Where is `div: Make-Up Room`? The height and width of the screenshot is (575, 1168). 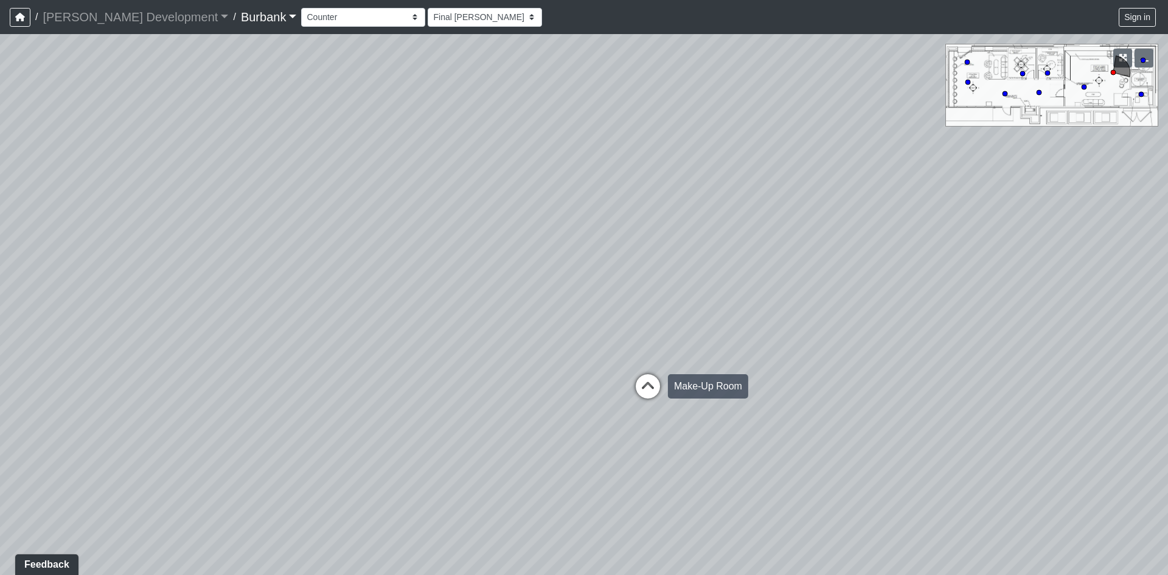
div: Make-Up Room is located at coordinates (708, 386).